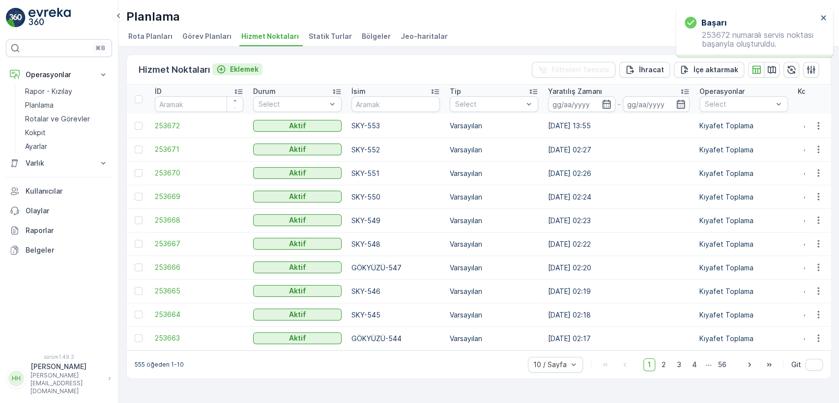 This screenshot has height=403, width=839. What do you see at coordinates (153, 16) in the screenshot?
I see `font: Planlama` at bounding box center [153, 16].